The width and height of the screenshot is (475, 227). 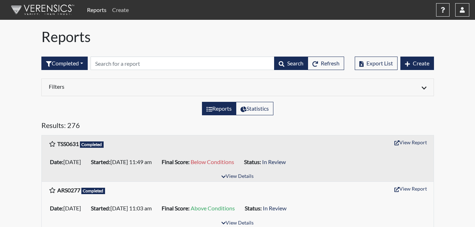 I want to click on a: Create, so click(x=120, y=10).